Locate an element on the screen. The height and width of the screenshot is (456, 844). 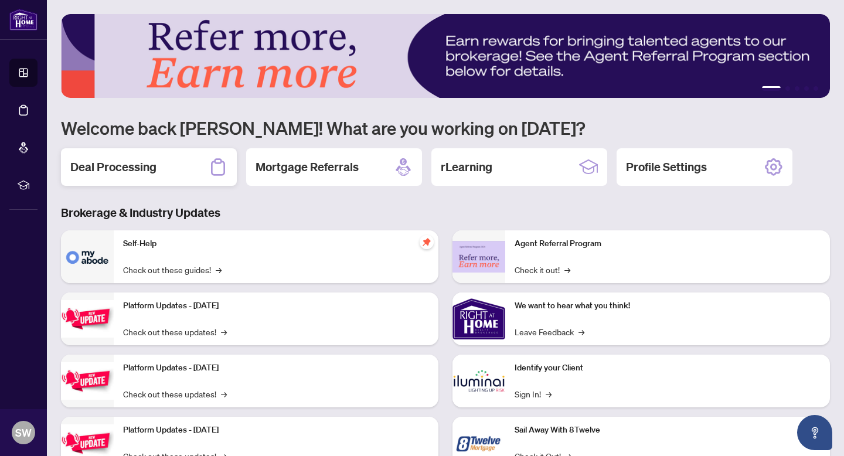
button: Open asap is located at coordinates (815, 433).